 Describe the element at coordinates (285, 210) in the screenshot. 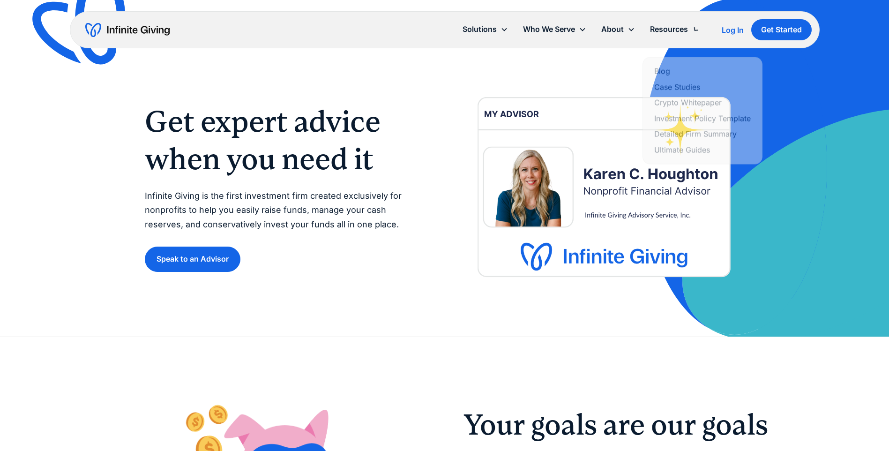

I see `p: Infinite Giving is the first investment firm created exclusively for nonprofits to help you easil...` at that location.